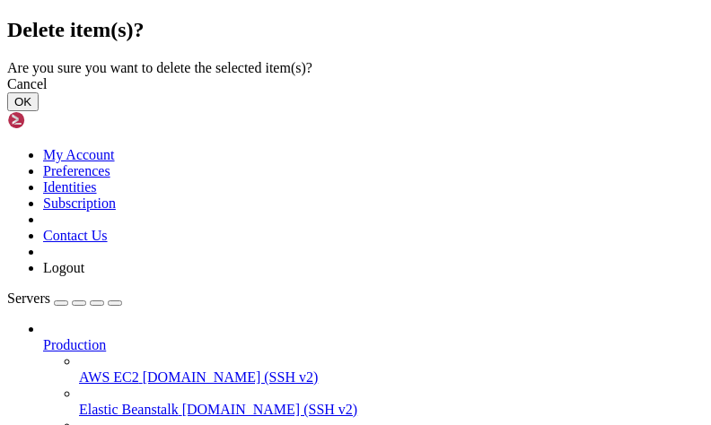  What do you see at coordinates (109, 377) in the screenshot?
I see `span: AWS EC2` at bounding box center [109, 377].